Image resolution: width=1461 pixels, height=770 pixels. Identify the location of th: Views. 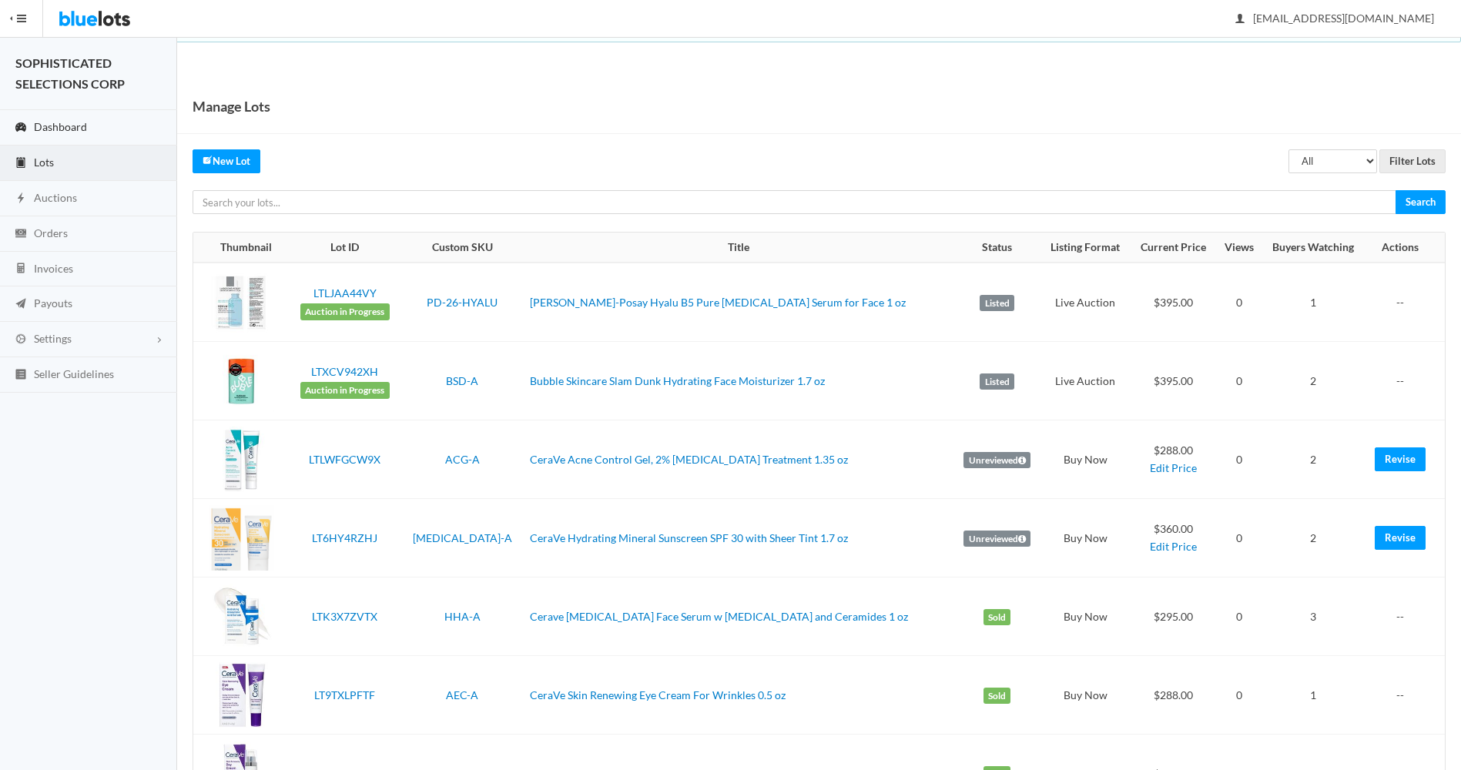
(1238, 248).